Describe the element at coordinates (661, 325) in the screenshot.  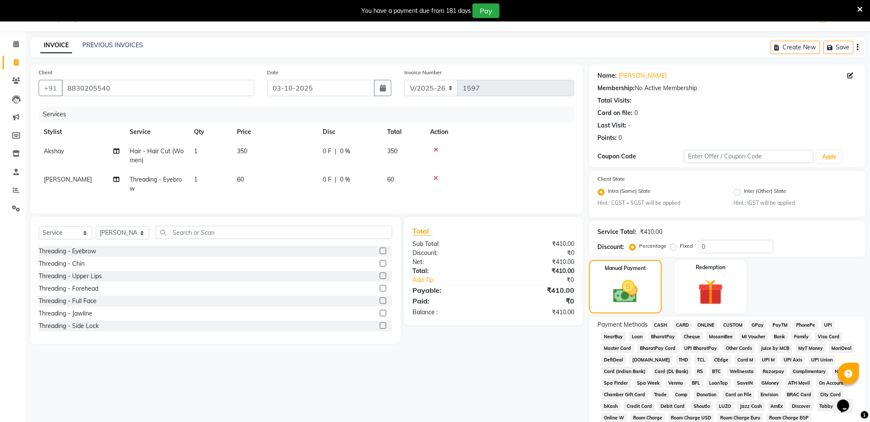
I see `span: CASH` at that location.